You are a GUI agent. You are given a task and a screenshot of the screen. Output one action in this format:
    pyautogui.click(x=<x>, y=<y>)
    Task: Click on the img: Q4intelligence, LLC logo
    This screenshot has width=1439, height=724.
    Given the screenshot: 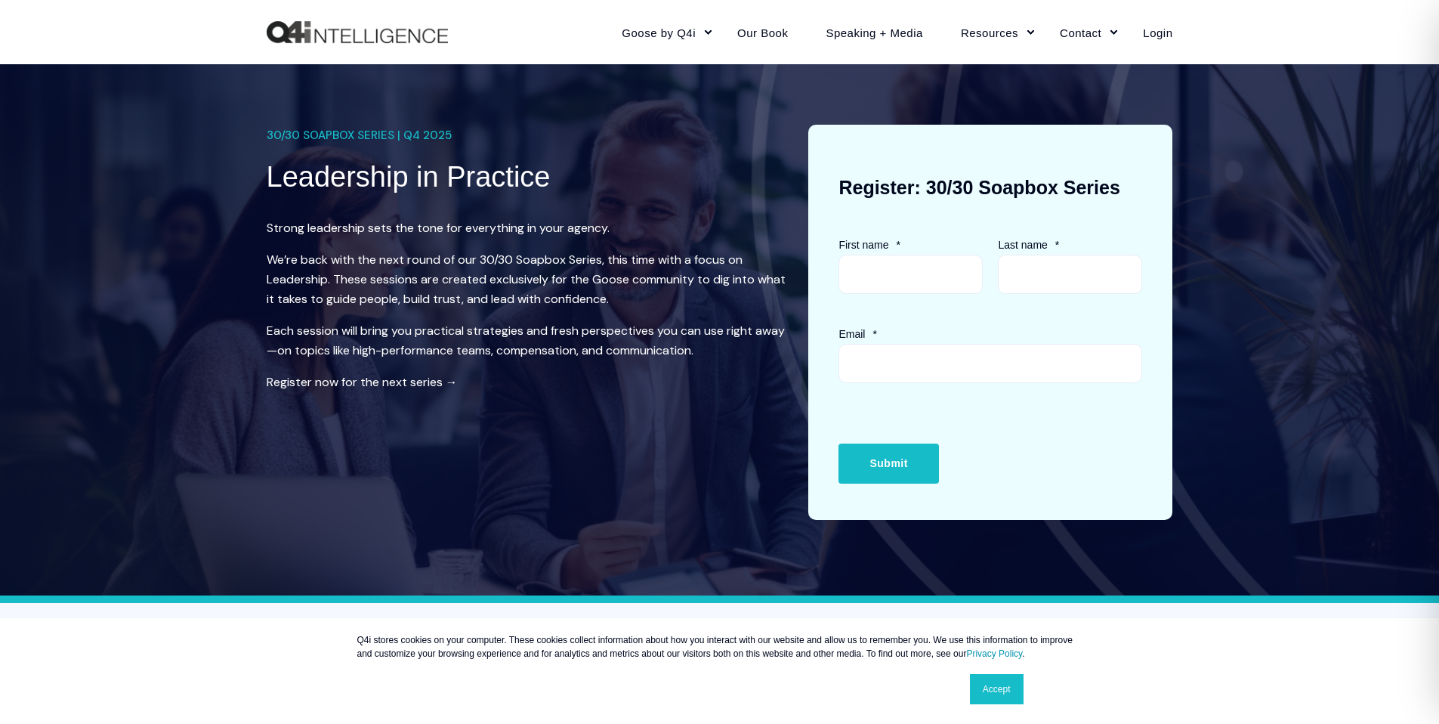 What is the action you would take?
    pyautogui.click(x=357, y=32)
    